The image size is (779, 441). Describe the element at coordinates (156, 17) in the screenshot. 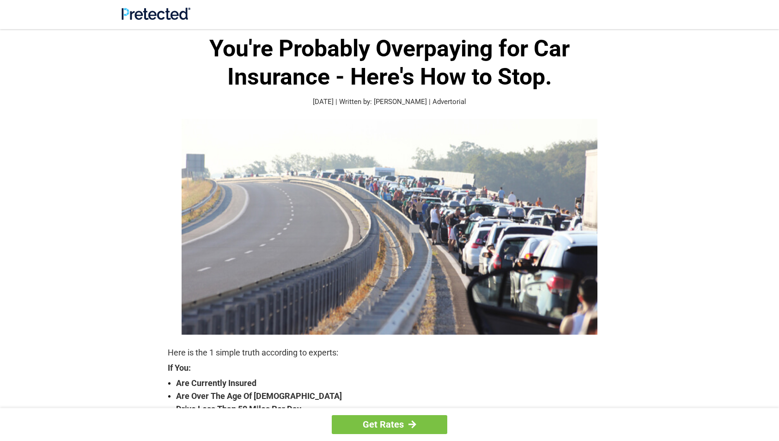

I see `a: Site Logo` at that location.